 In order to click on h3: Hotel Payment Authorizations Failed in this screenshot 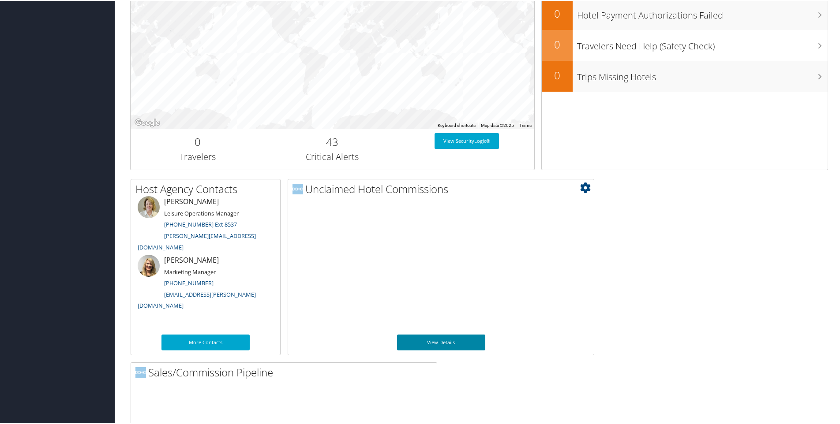, I will do `click(702, 12)`.